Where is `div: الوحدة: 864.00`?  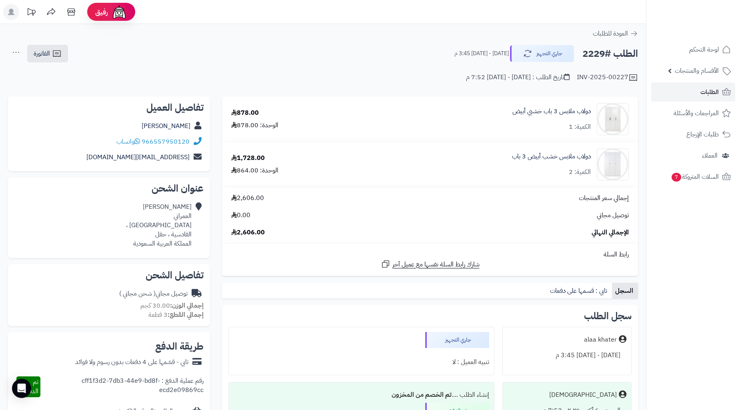
div: الوحدة: 864.00 is located at coordinates (255, 170).